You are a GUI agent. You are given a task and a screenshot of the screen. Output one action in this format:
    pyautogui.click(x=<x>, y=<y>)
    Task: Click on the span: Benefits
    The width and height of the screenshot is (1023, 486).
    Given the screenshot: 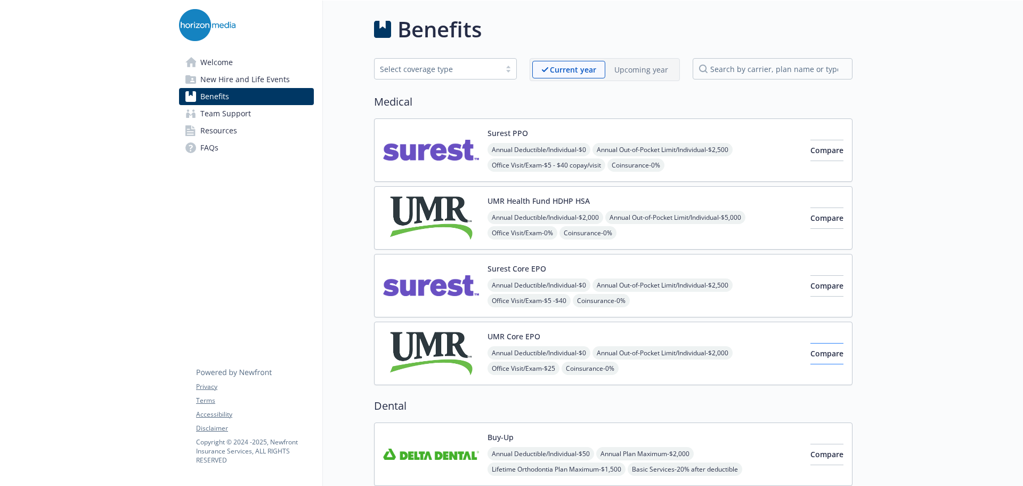 What is the action you would take?
    pyautogui.click(x=215, y=96)
    